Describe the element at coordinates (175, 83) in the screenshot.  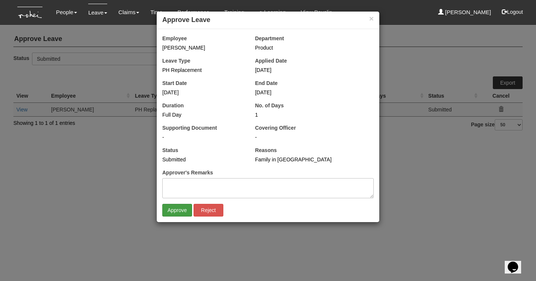
I see `label: Start Date` at that location.